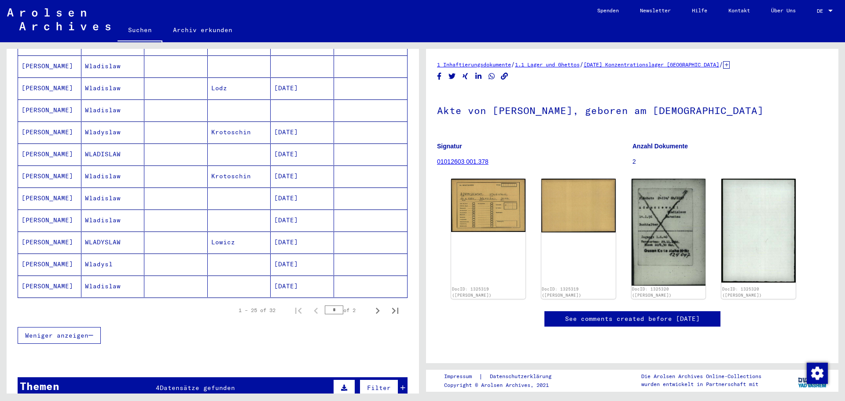  Describe the element at coordinates (462, 161) in the screenshot. I see `a: 01012603 001.378` at that location.